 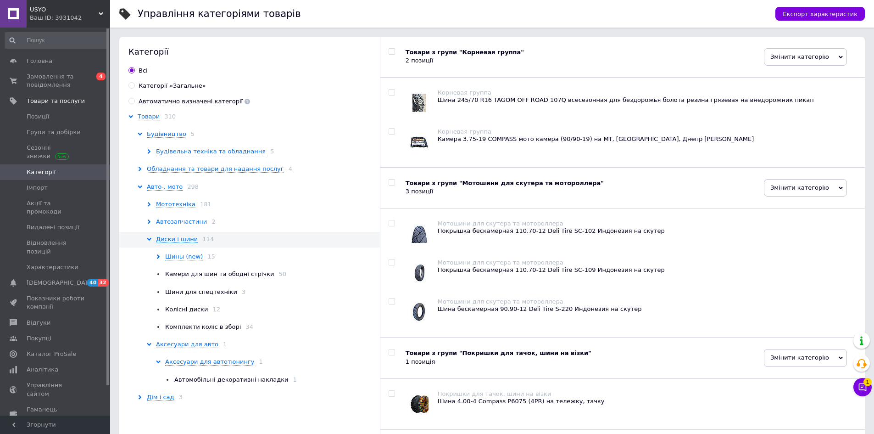 What do you see at coordinates (51, 354) in the screenshot?
I see `span: Каталог ProSale` at bounding box center [51, 354].